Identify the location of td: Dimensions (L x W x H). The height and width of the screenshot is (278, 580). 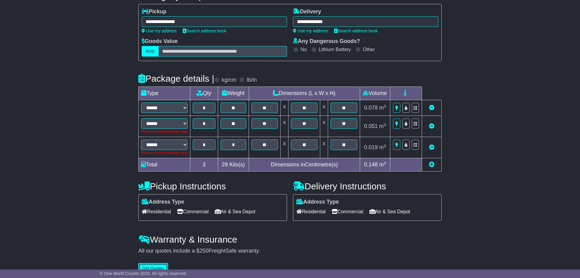
(304, 93).